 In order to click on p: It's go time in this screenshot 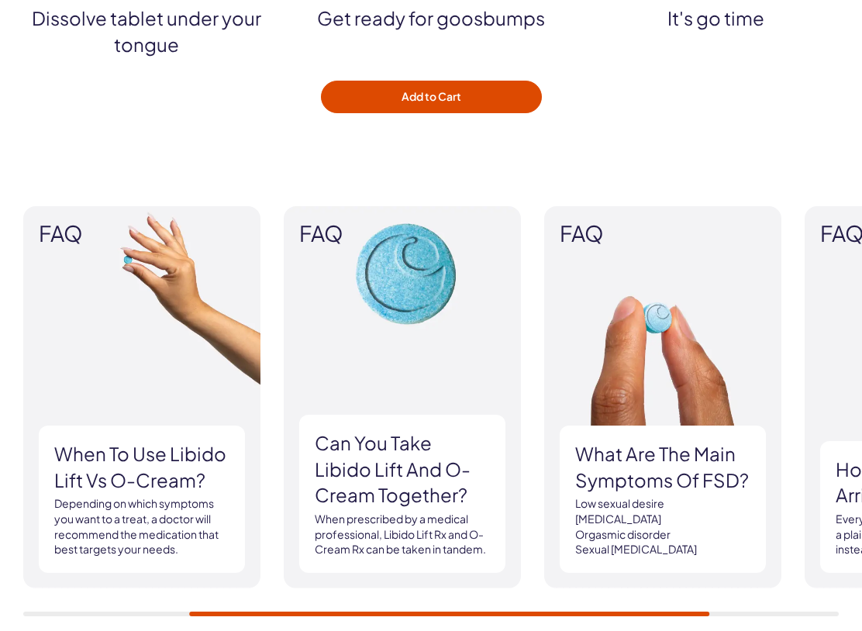, I will do `click(716, 19)`.